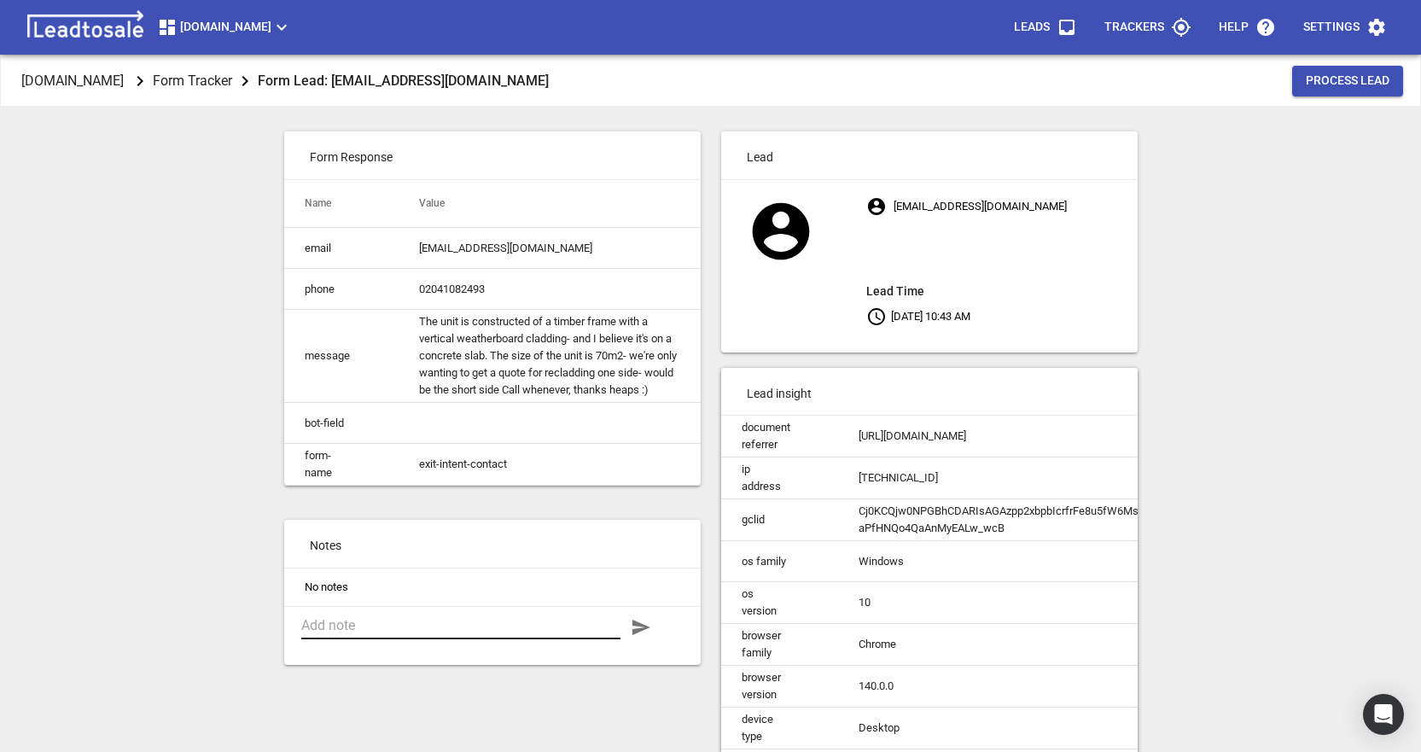  Describe the element at coordinates (779, 728) in the screenshot. I see `td: device type` at that location.